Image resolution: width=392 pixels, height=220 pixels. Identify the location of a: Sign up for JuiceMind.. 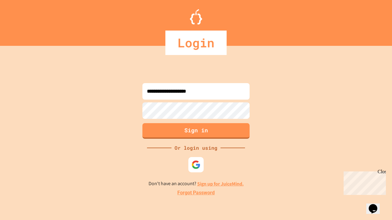
(220, 184).